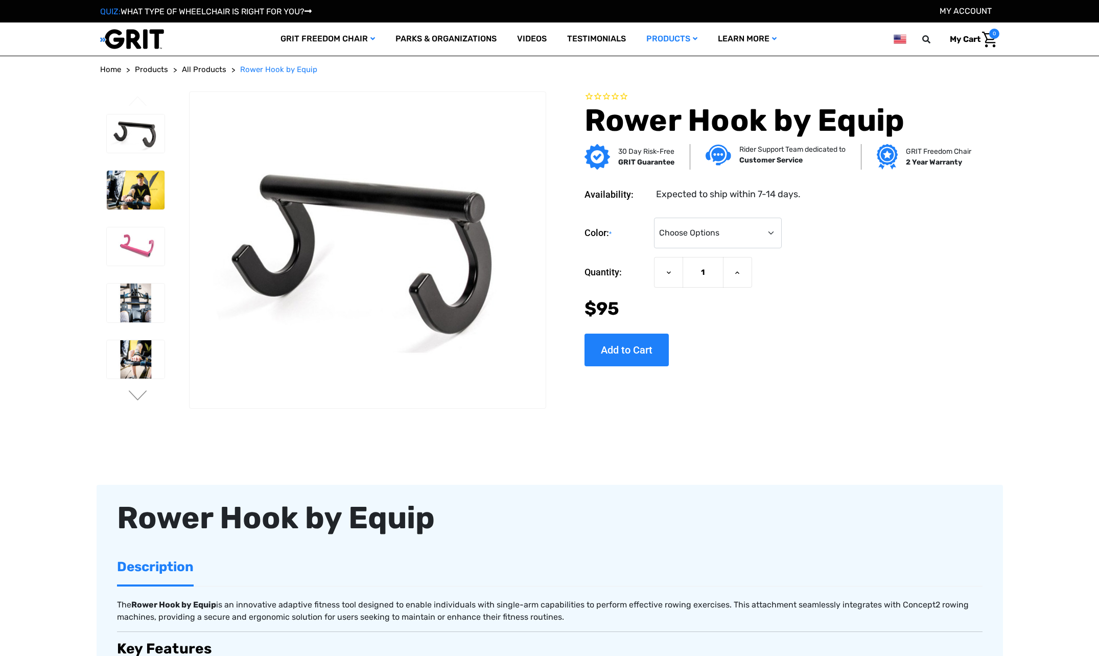 This screenshot has width=1099, height=656. What do you see at coordinates (617, 194) in the screenshot?
I see `dt: Availability:` at bounding box center [617, 194].